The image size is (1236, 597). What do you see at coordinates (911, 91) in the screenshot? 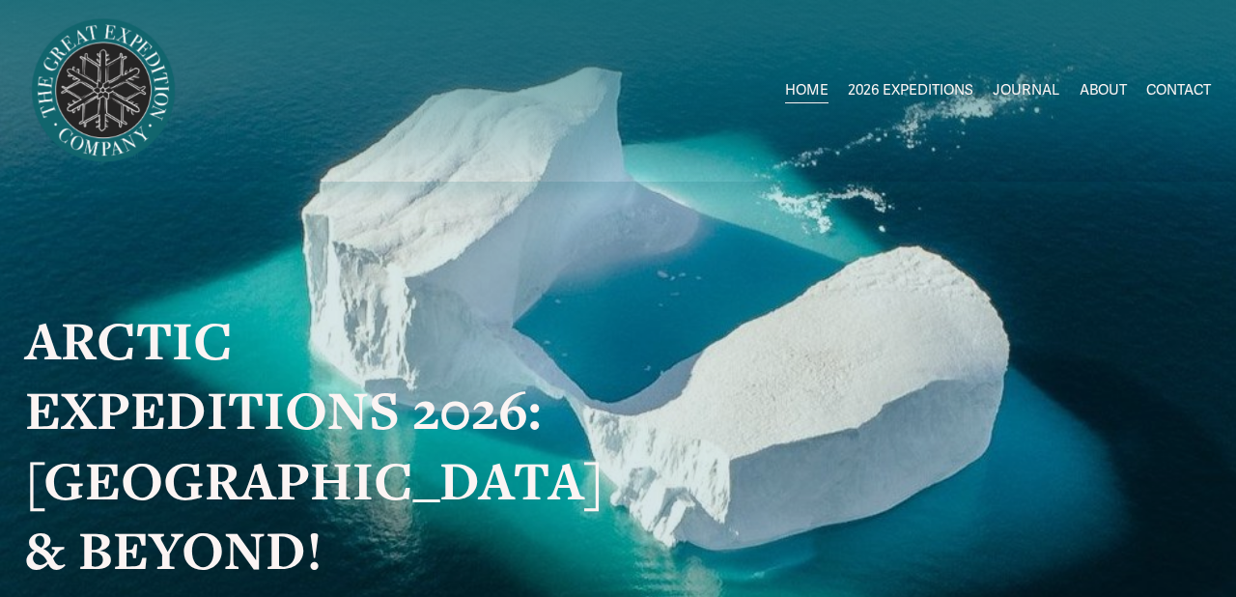
I see `a: folder dropdown` at bounding box center [911, 91].